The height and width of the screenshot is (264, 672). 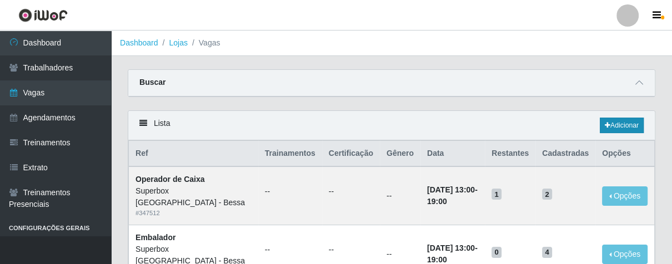 I want to click on th: Gênero, so click(x=400, y=154).